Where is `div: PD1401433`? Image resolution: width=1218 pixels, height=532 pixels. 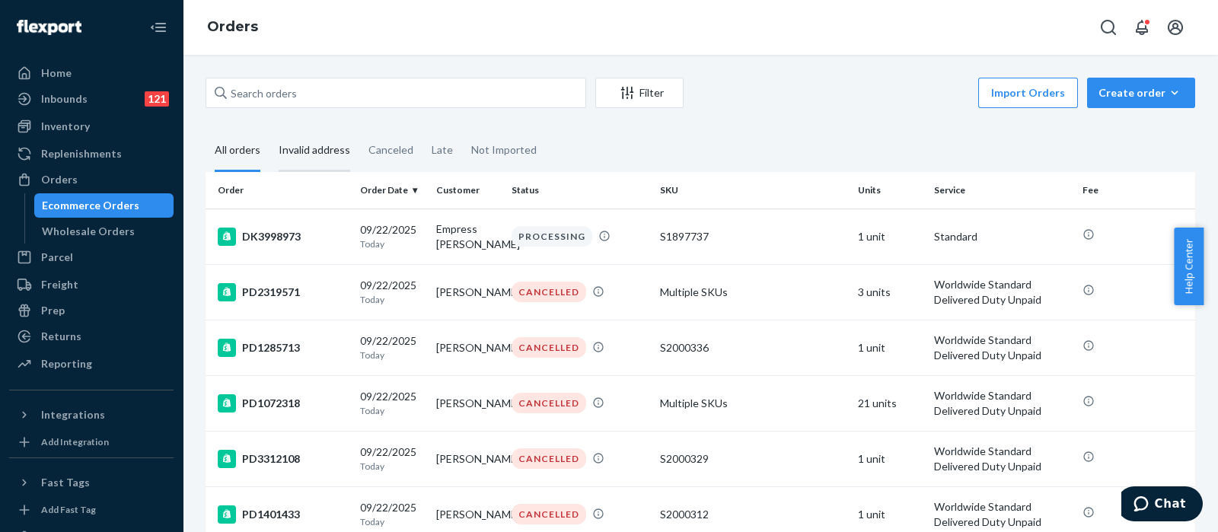
div: PD1401433 is located at coordinates (282, 515).